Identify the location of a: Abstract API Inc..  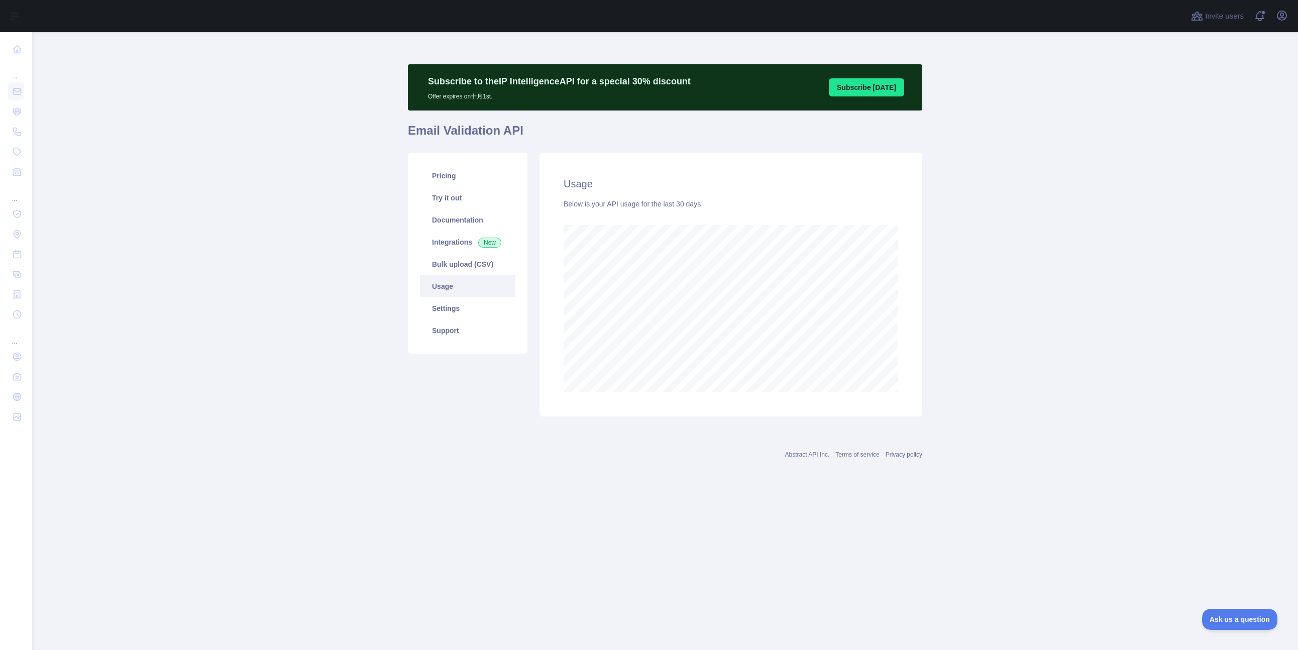
(807, 455).